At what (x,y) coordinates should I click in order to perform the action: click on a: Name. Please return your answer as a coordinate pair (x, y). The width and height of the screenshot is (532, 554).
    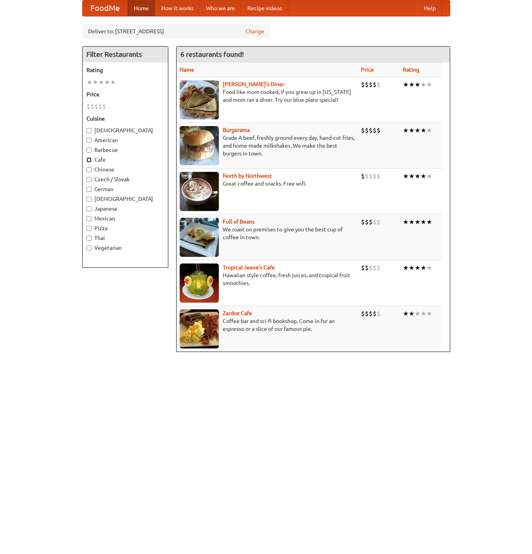
    Looking at the image, I should click on (187, 70).